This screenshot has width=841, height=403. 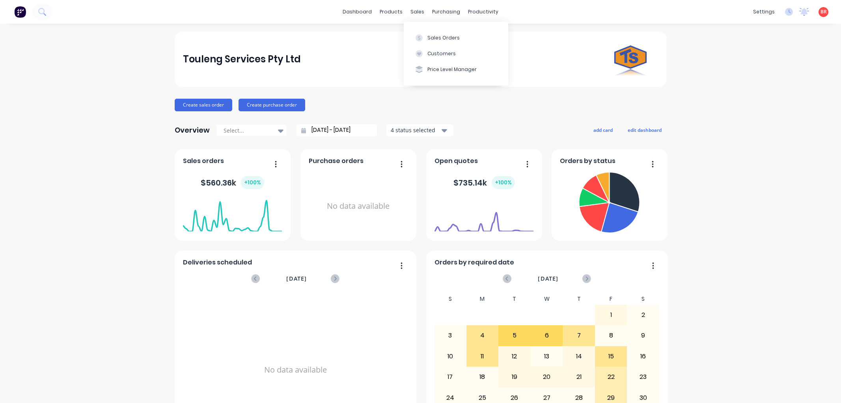 I want to click on button: Price Level Manager, so click(x=456, y=69).